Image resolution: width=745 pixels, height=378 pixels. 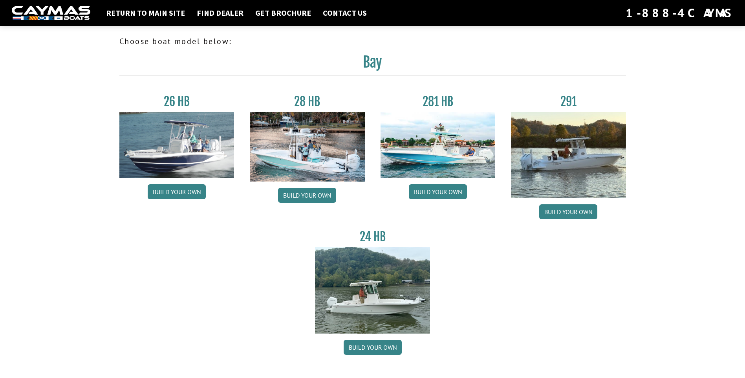 What do you see at coordinates (51, 13) in the screenshot?
I see `img: white-logo-c9c8dbefe5ff5ceceb0f0178aa75bf4bb51f6bca0971e226c86eb53dfe498488.png` at bounding box center [51, 13].